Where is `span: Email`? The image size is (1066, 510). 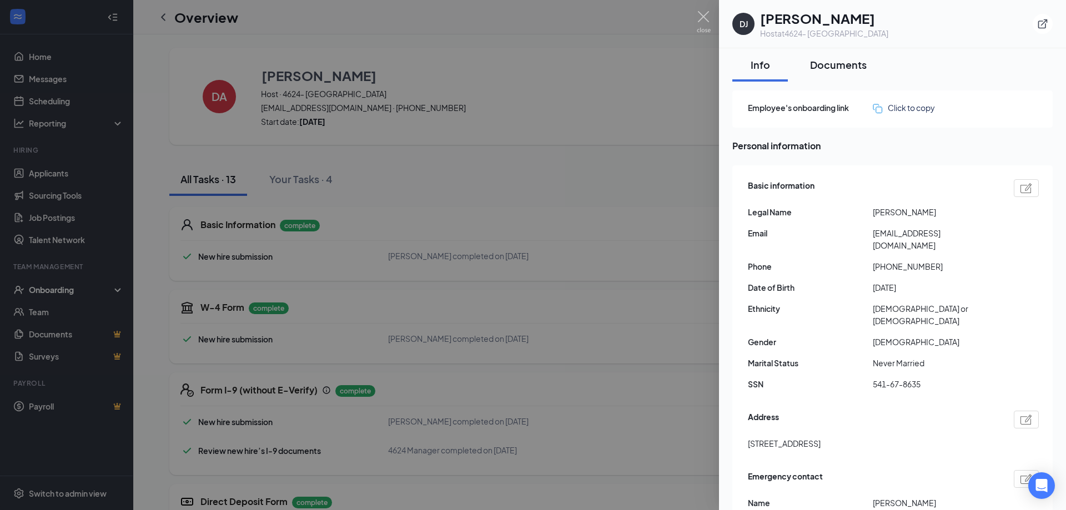 span: Email is located at coordinates (810, 233).